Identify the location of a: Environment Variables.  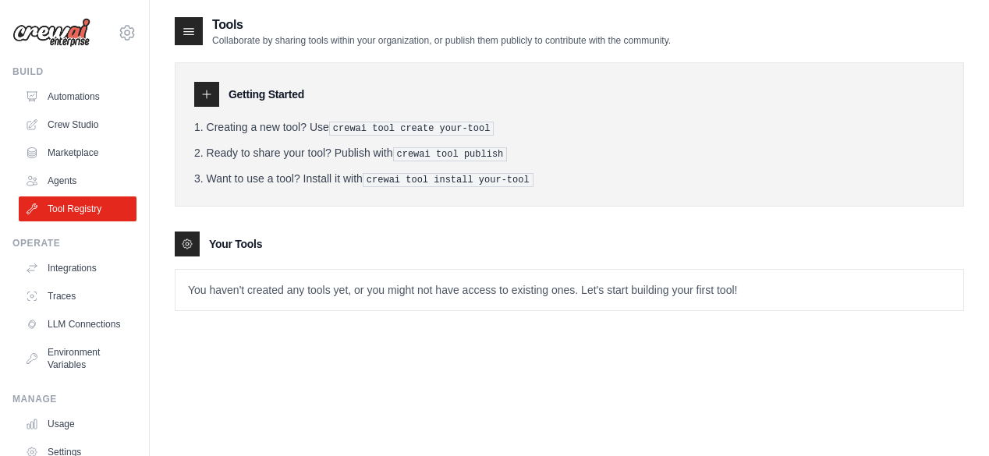
(77, 359).